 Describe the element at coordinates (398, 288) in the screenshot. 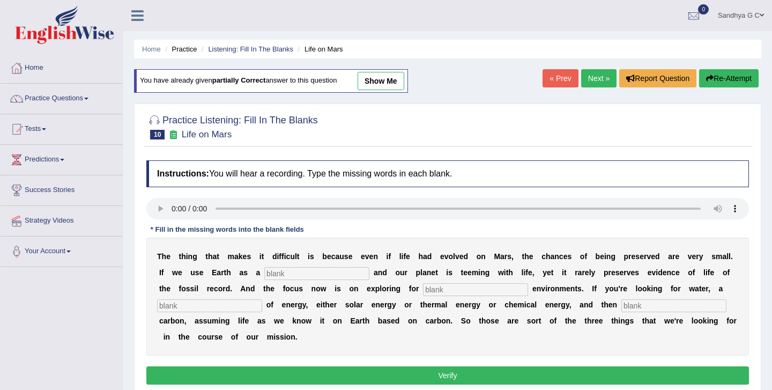

I see `b: g` at that location.